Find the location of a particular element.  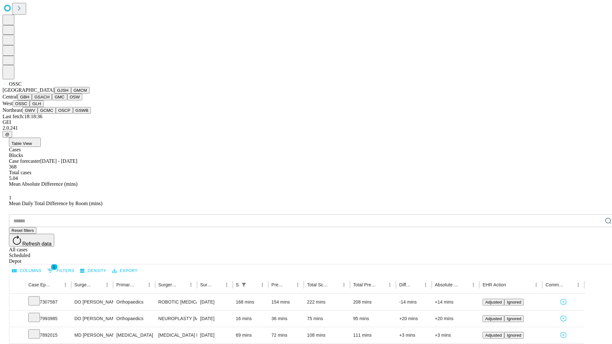

span: Case forecaster is located at coordinates (25, 161).